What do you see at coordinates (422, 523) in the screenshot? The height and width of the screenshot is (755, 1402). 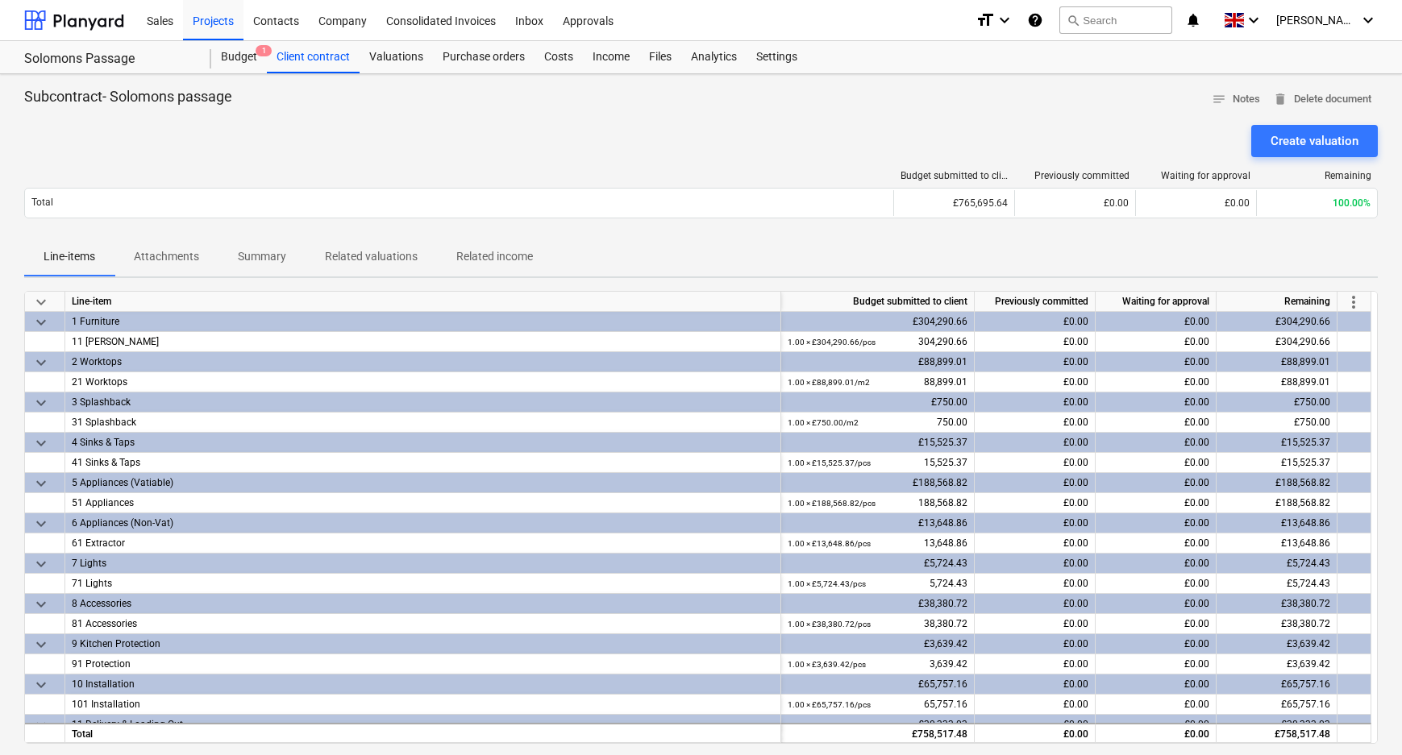 I see `div: 6 Appliances (Non-Vat)` at bounding box center [422, 523].